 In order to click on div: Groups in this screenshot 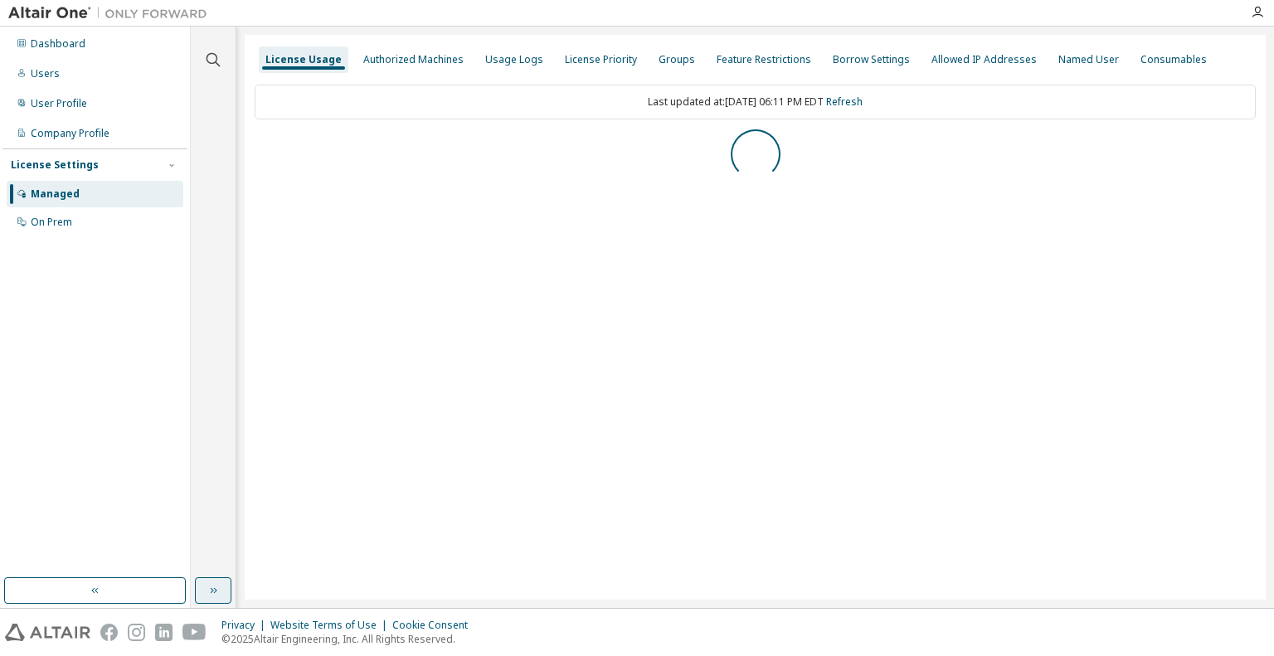, I will do `click(677, 60)`.